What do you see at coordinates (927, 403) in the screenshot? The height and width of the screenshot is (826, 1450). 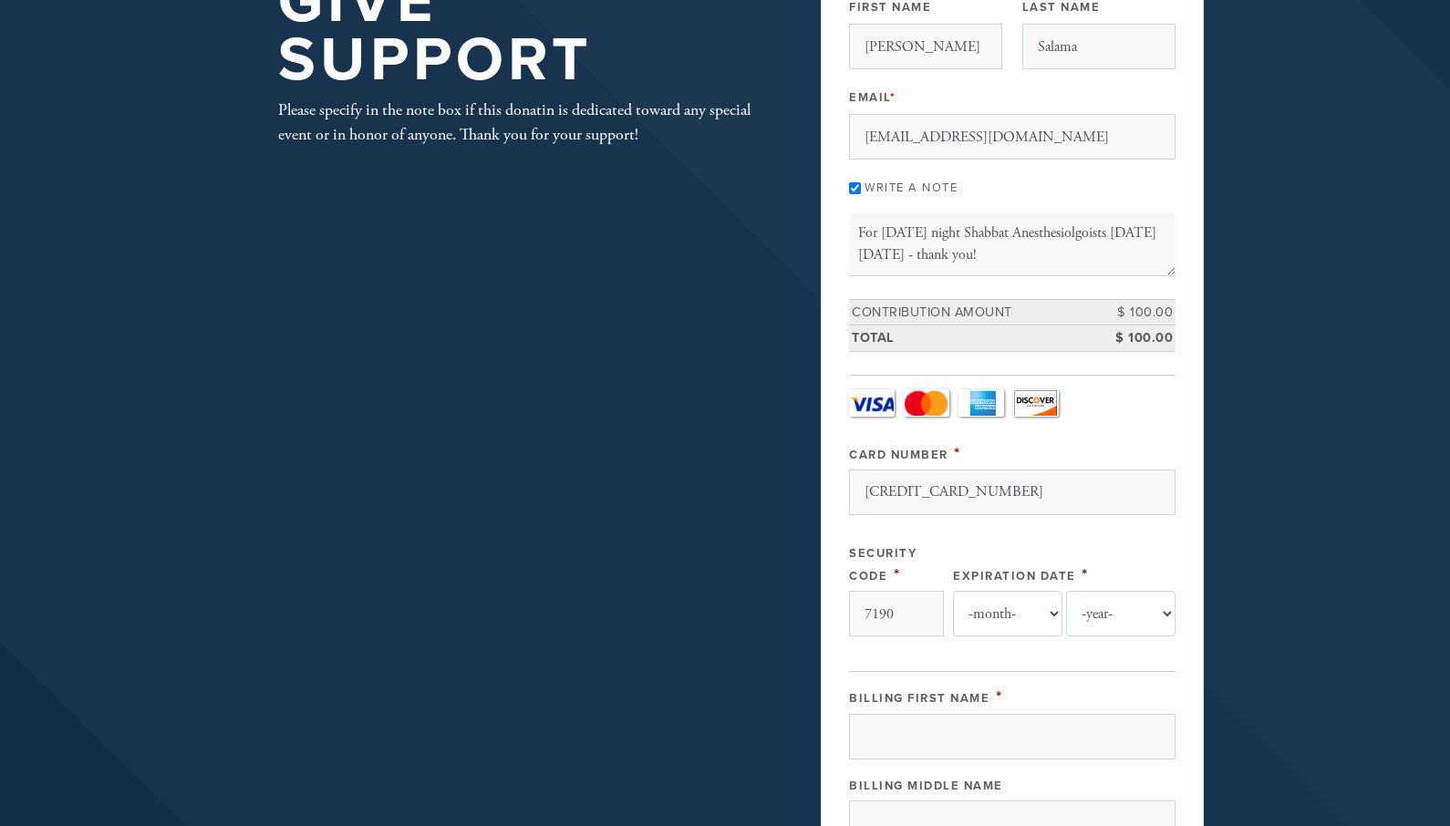 I see `a: MasterCard` at bounding box center [927, 403].